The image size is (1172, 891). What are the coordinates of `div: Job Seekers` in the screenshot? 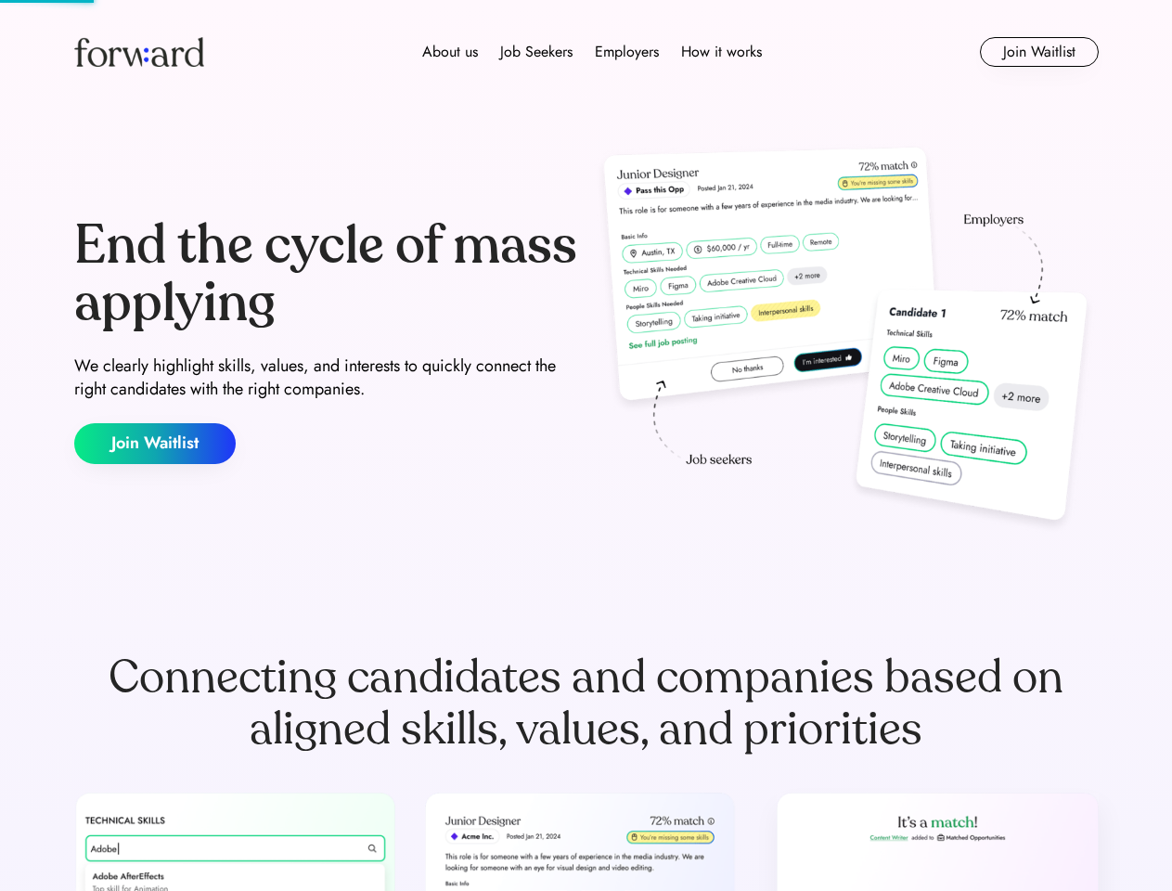 It's located at (537, 52).